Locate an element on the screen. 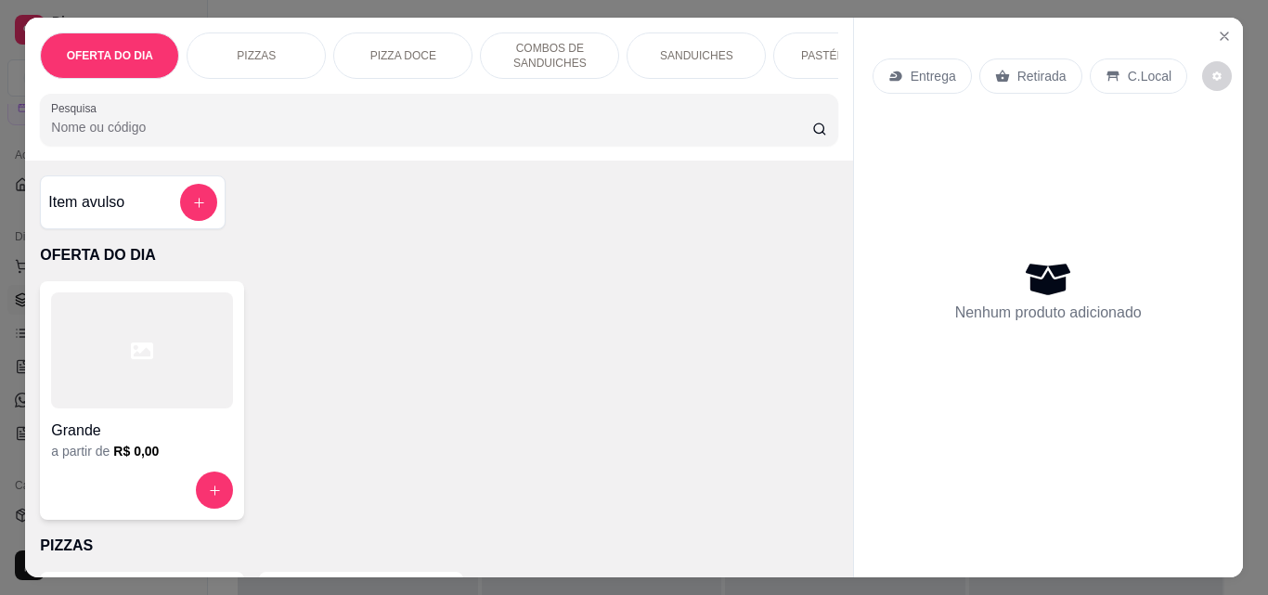 The width and height of the screenshot is (1268, 595). p: COMBOS DE SANDUICHES is located at coordinates (550, 56).